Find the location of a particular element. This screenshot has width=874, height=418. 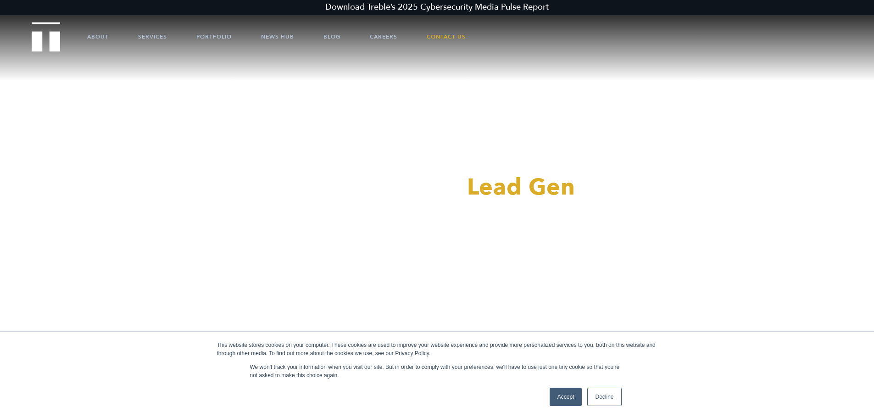

div: This website stores cookies on your computer. These cookies are used to improve your website expe... is located at coordinates (437, 349).